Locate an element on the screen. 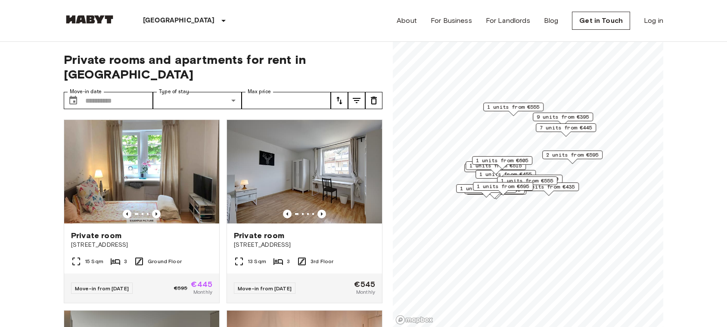 This screenshot has width=727, height=327. span: 3rd Floor is located at coordinates (322, 261).